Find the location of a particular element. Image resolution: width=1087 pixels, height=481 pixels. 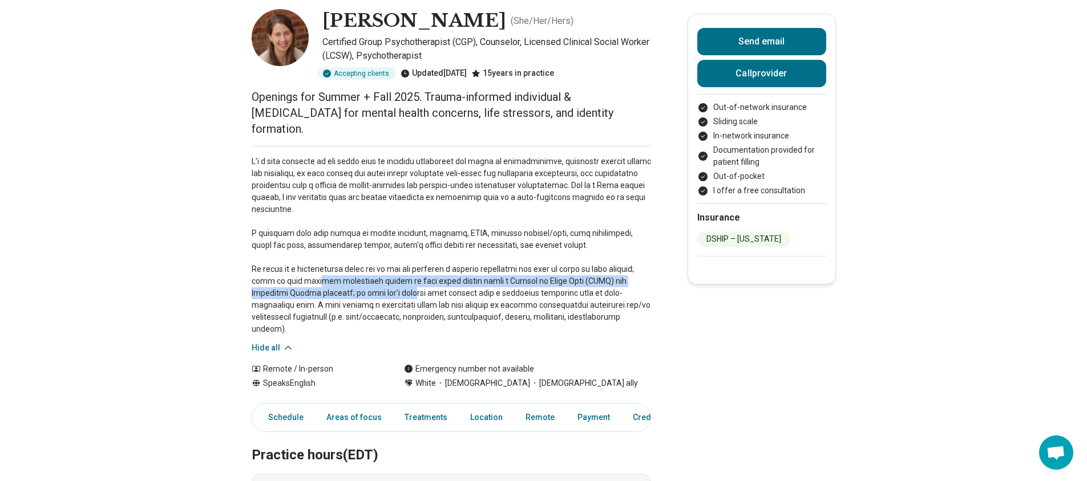

div: Speaks English is located at coordinates (316, 383).